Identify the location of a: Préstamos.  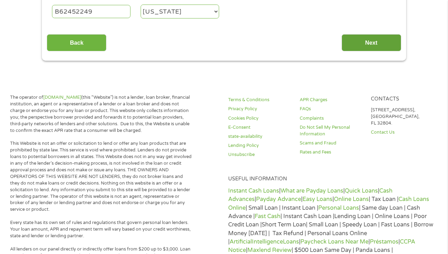
(384, 242).